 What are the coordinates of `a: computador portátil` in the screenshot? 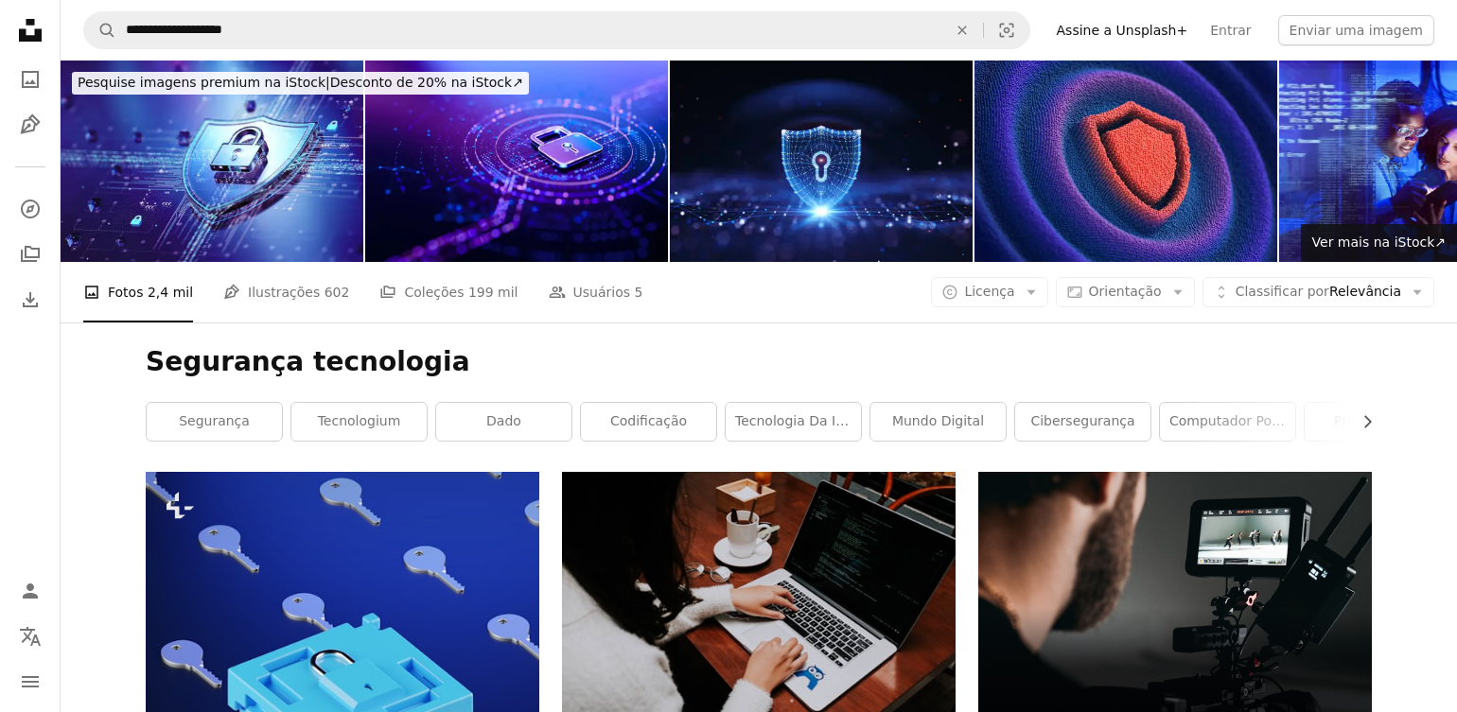 It's located at (1227, 422).